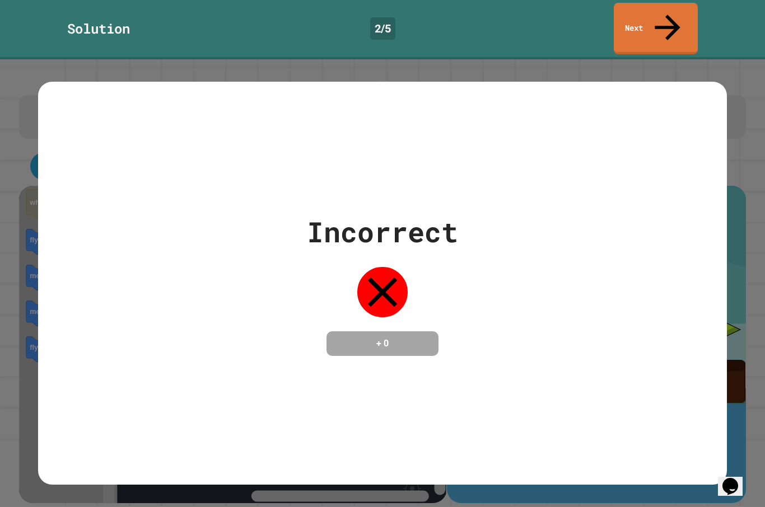 This screenshot has height=507, width=765. Describe the element at coordinates (382, 344) in the screenshot. I see `h4: + 0` at that location.